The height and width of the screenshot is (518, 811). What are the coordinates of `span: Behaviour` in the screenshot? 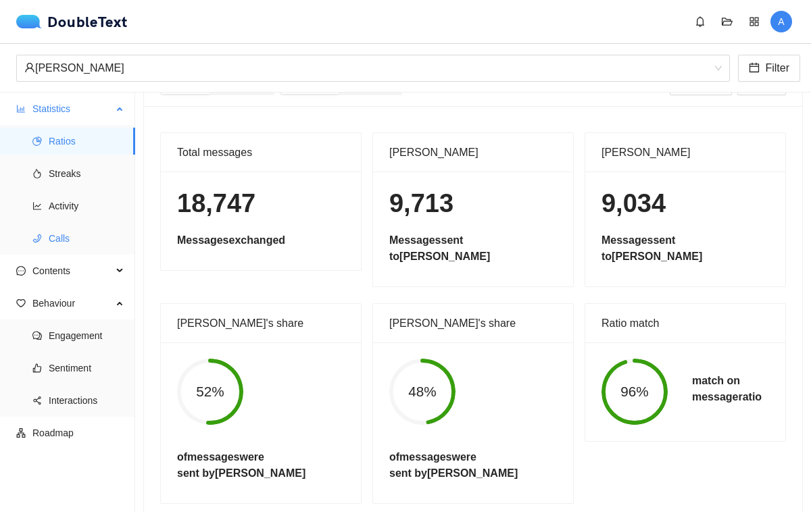 It's located at (72, 303).